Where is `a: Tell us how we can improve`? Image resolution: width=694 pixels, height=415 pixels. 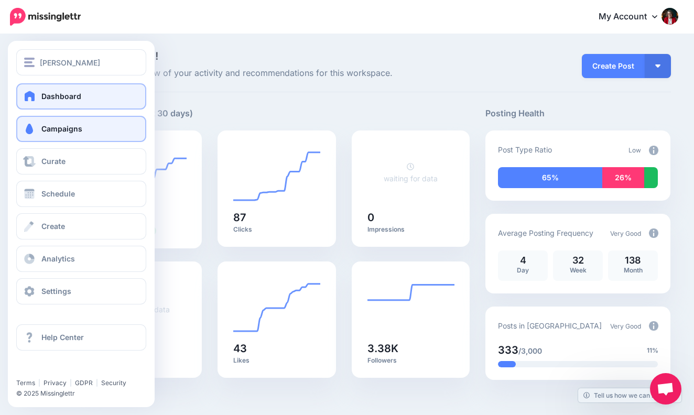
a: Tell us how we can improve is located at coordinates (629, 395).